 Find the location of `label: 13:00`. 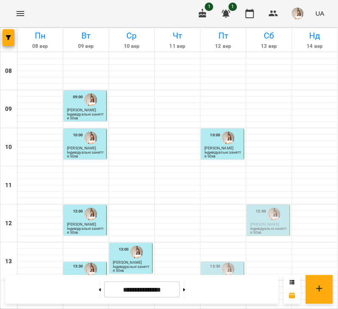

label: 13:00 is located at coordinates (124, 249).